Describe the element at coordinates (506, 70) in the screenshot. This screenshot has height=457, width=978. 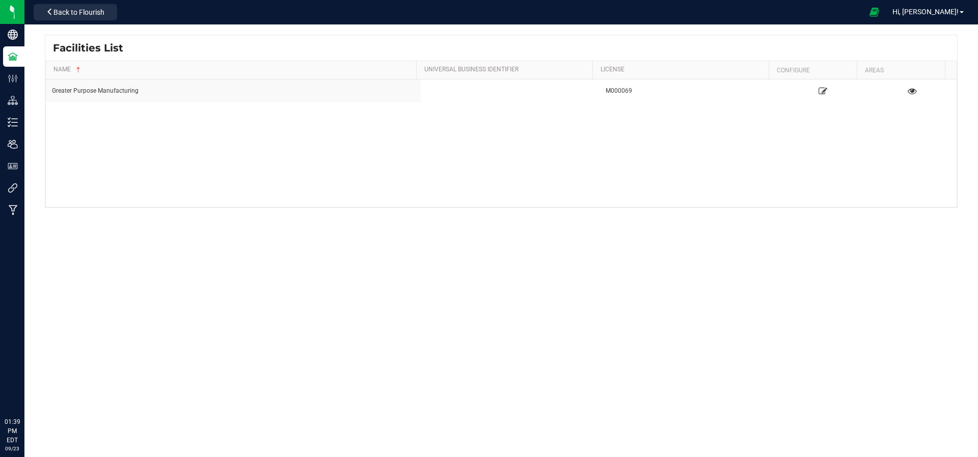
I see `a: Universal Business Identifier` at that location.